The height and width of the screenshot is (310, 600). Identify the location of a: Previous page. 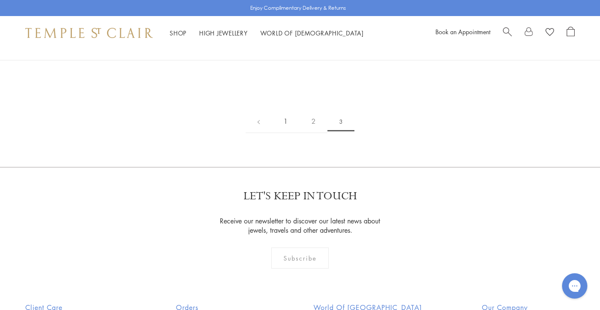
(259, 121).